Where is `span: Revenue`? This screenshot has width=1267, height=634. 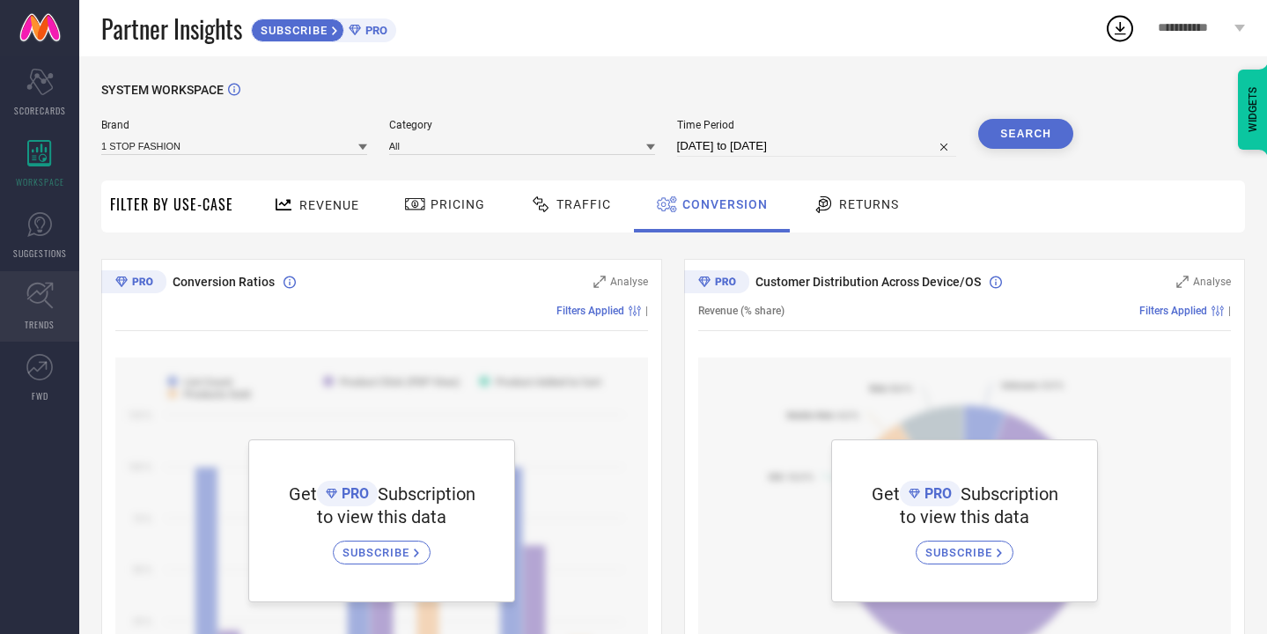 span: Revenue is located at coordinates (329, 205).